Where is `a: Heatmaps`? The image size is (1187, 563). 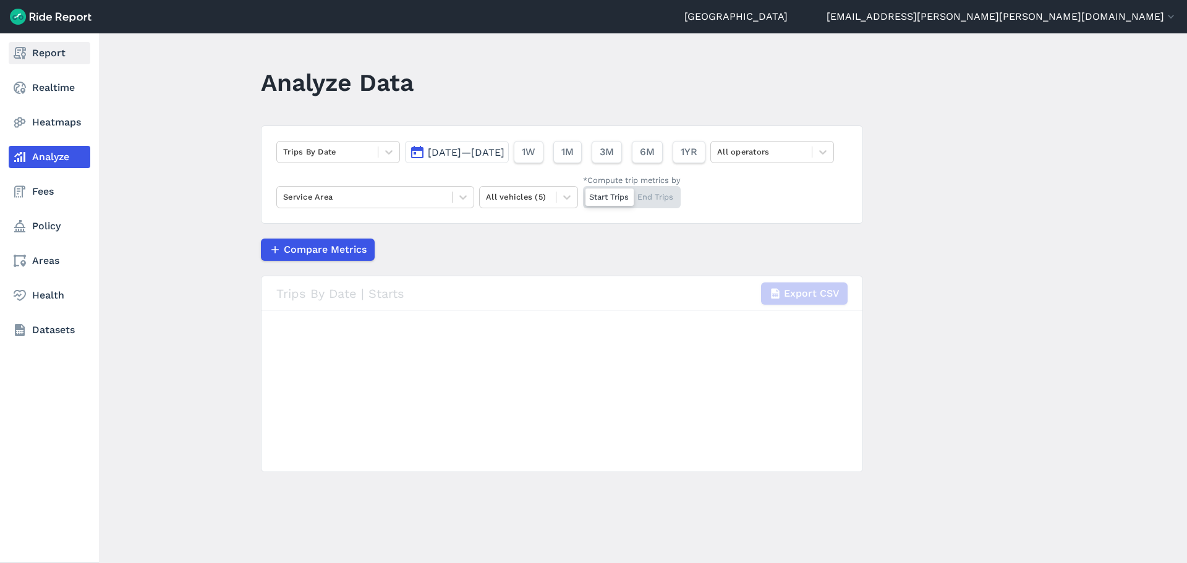
a: Heatmaps is located at coordinates (49, 122).